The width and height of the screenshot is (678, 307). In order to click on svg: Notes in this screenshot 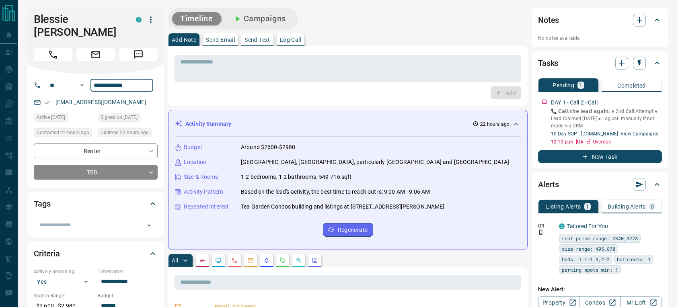, I will do `click(202, 261)`.